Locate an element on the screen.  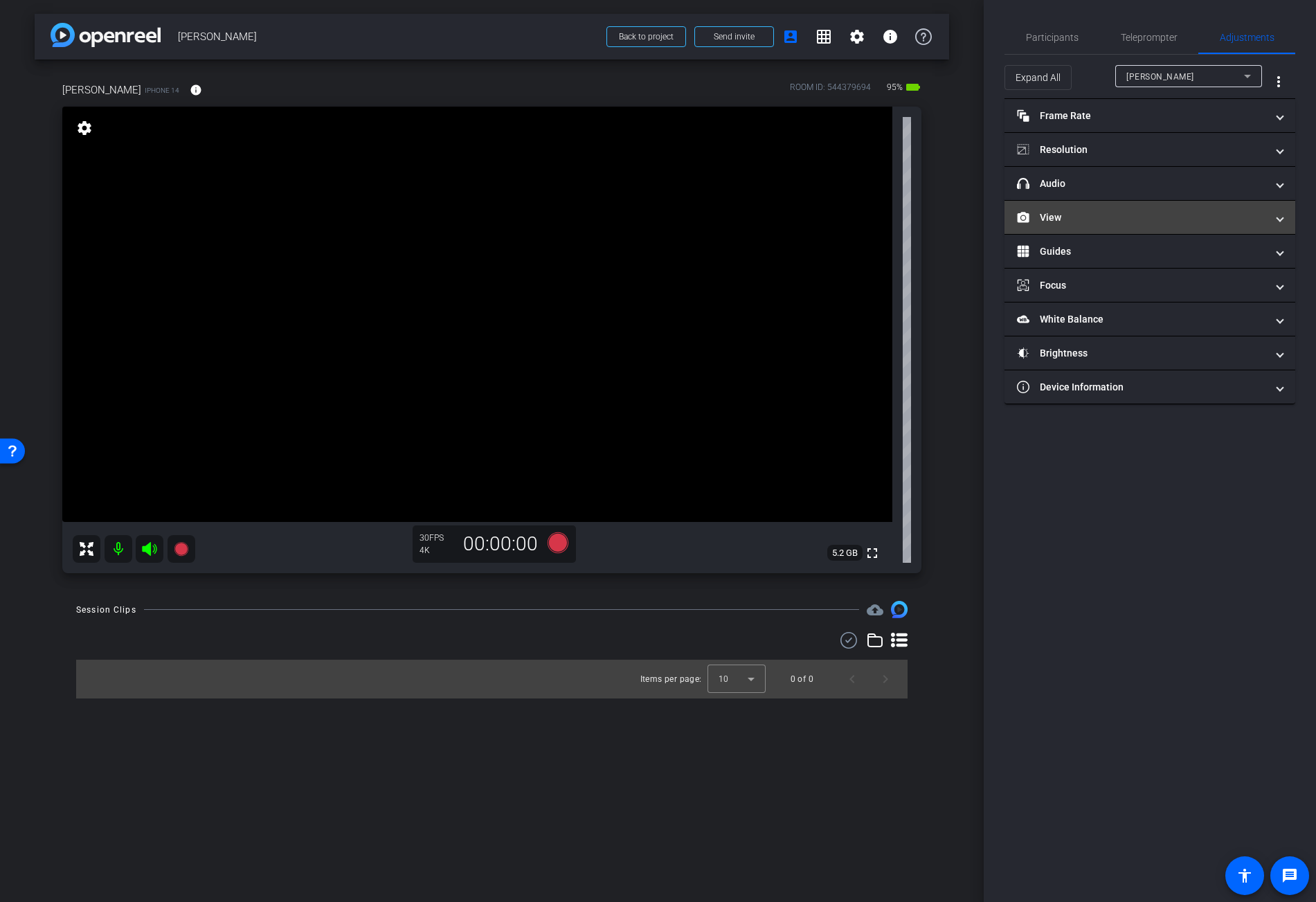
mat-expansion-panel-header: Brightness is located at coordinates (1149, 353).